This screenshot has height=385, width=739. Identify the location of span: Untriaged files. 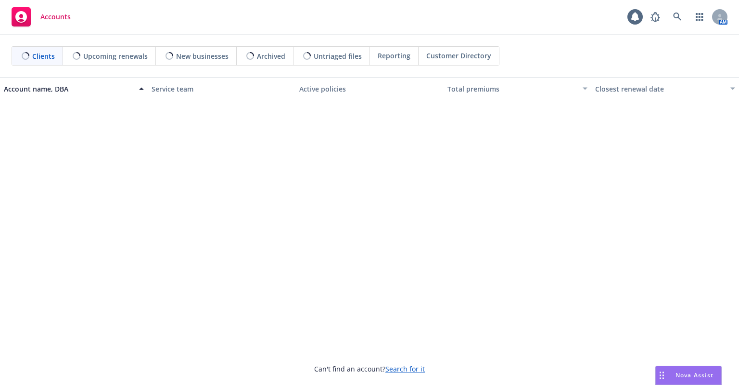
(338, 56).